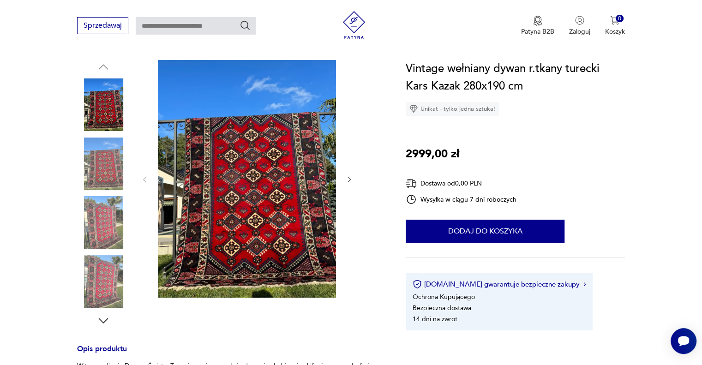  I want to click on img: Ikona certyfikatu, so click(417, 284).